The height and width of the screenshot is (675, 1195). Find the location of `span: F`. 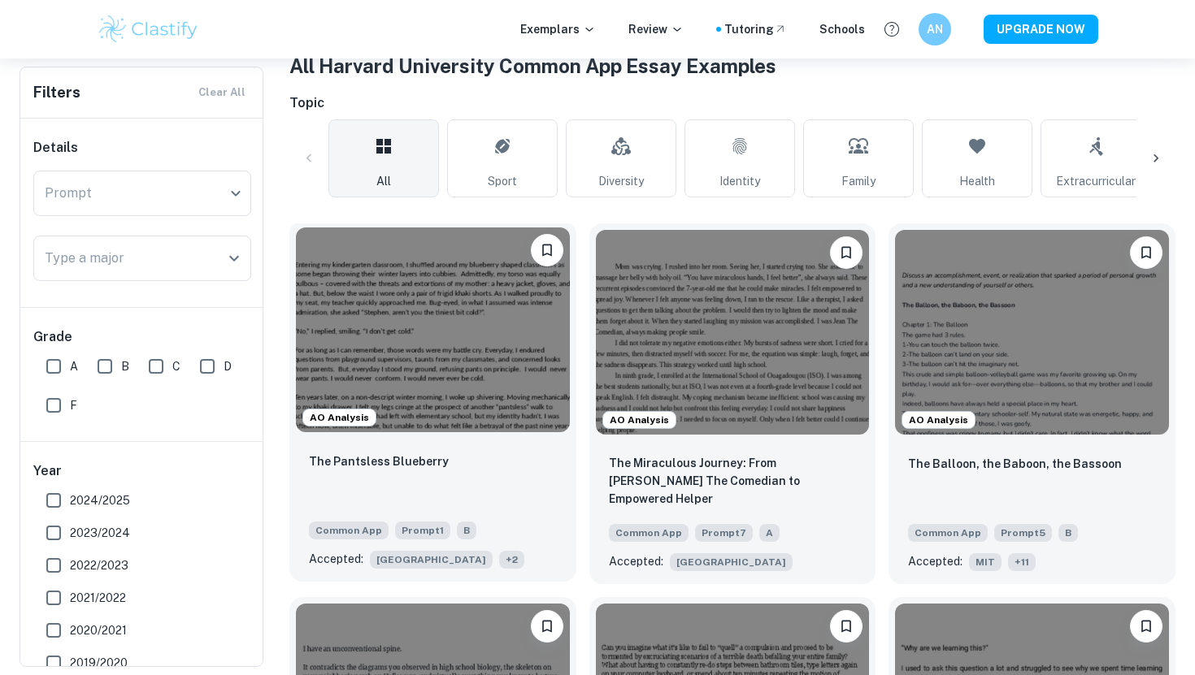

span: F is located at coordinates (73, 406).